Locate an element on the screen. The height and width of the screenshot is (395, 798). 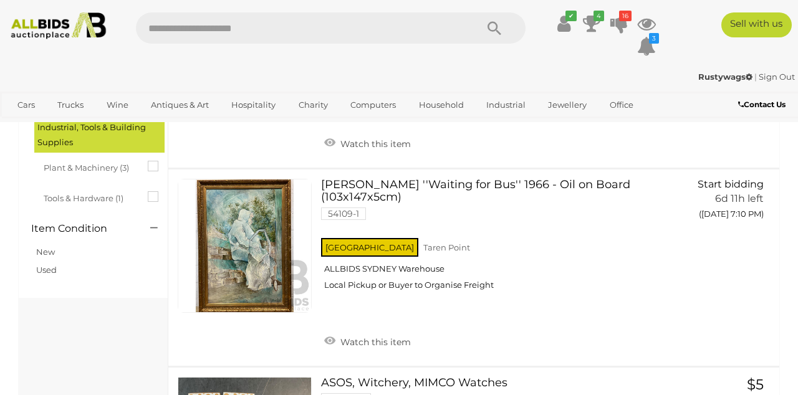
a: Office is located at coordinates (622, 105).